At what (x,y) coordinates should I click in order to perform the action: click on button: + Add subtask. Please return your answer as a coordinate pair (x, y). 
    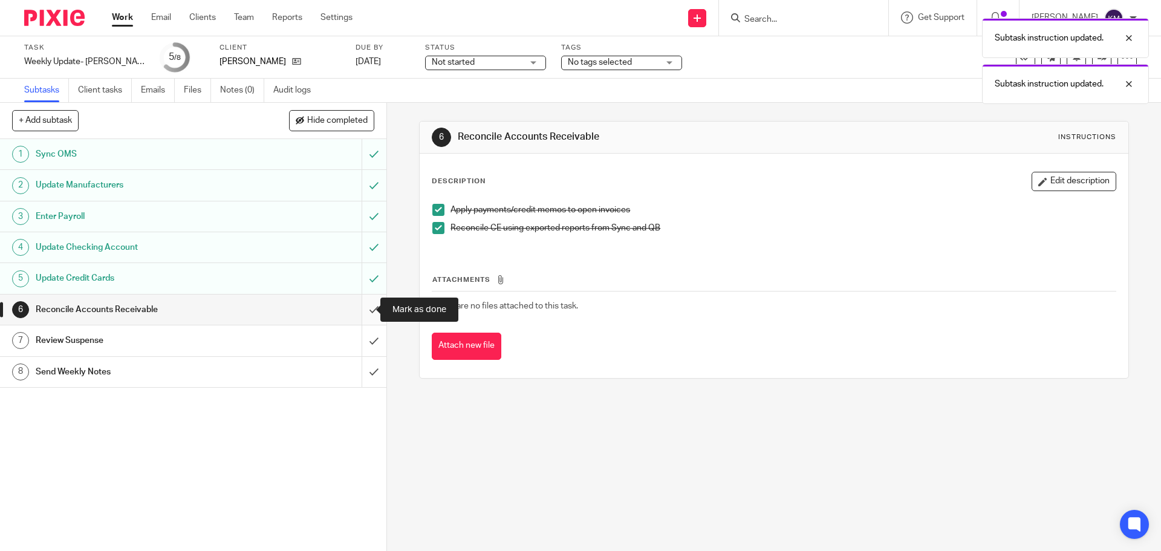
    Looking at the image, I should click on (45, 120).